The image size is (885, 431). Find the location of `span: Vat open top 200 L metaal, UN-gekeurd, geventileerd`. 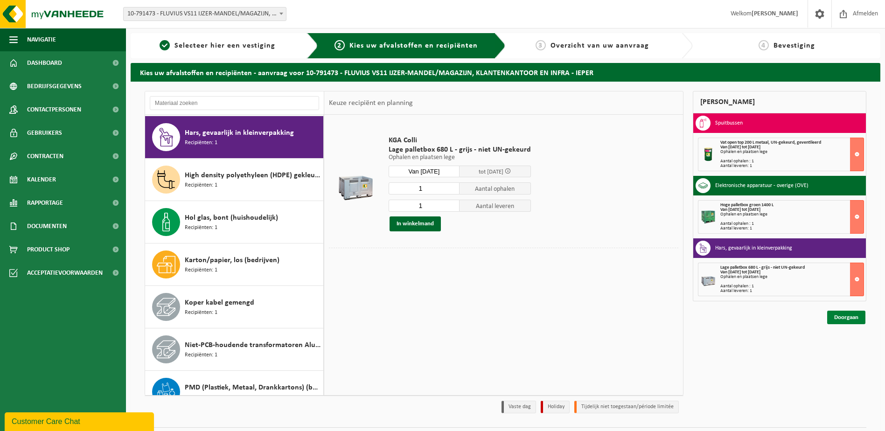

span: Vat open top 200 L metaal, UN-gekeurd, geventileerd is located at coordinates (771, 142).